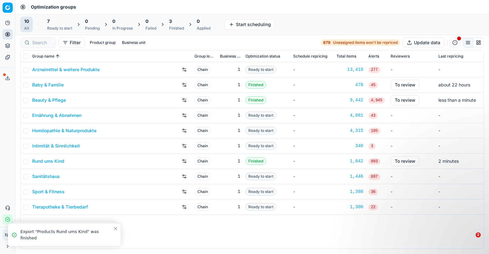 The width and height of the screenshot is (489, 254). I want to click on a: 478, so click(350, 85).